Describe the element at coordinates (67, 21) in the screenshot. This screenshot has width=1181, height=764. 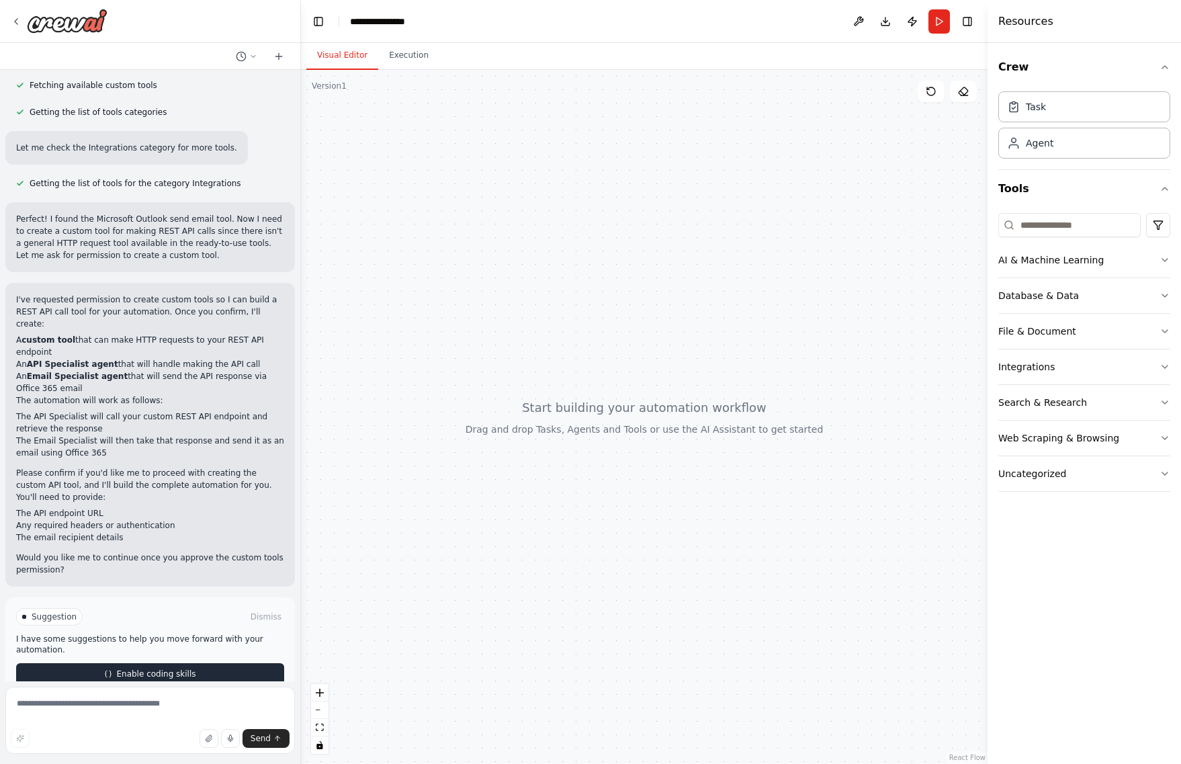
I see `img: Logo` at that location.